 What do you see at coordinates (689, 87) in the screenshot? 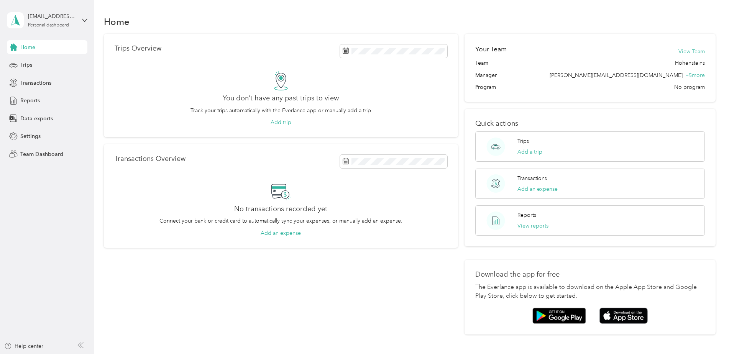
I see `span: No program` at bounding box center [689, 87].